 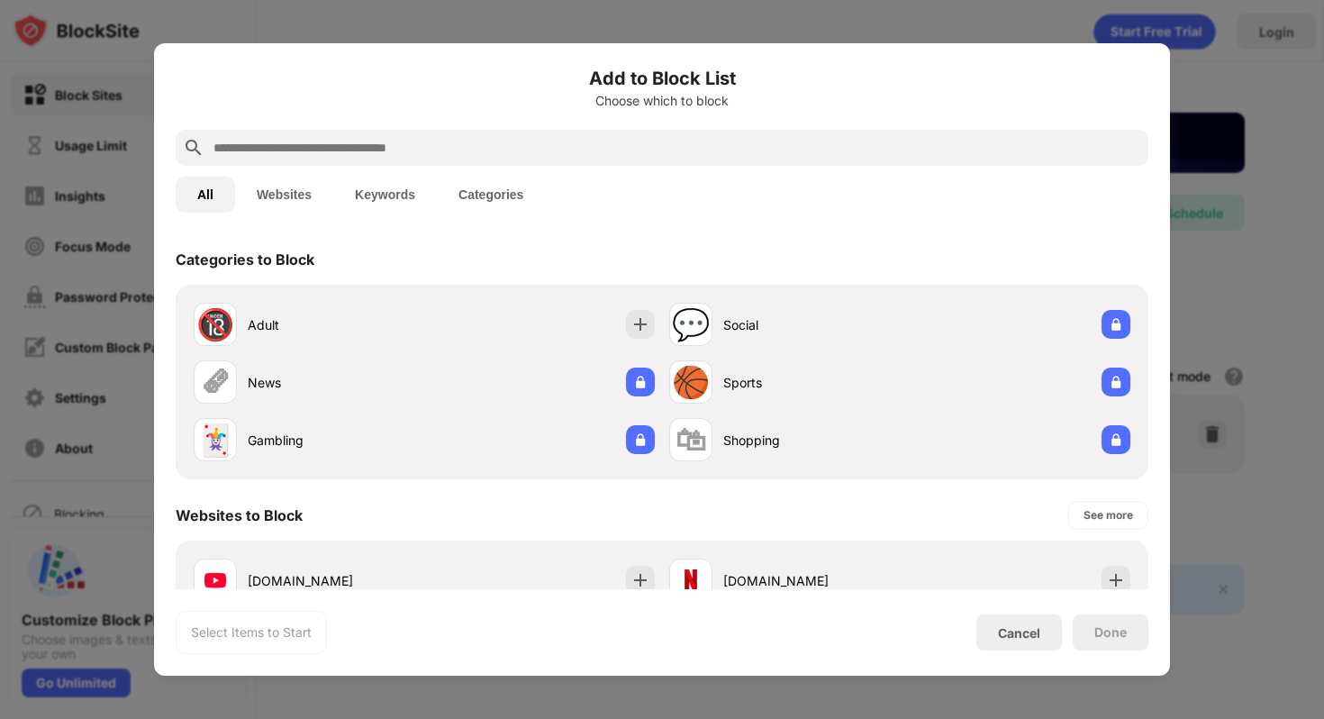 What do you see at coordinates (811, 324) in the screenshot?
I see `div: Social` at bounding box center [811, 324].